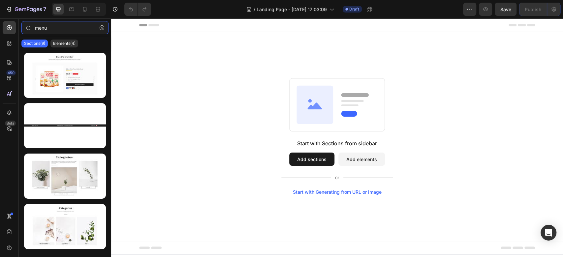 This screenshot has height=257, width=563. I want to click on button: 7, so click(26, 9).